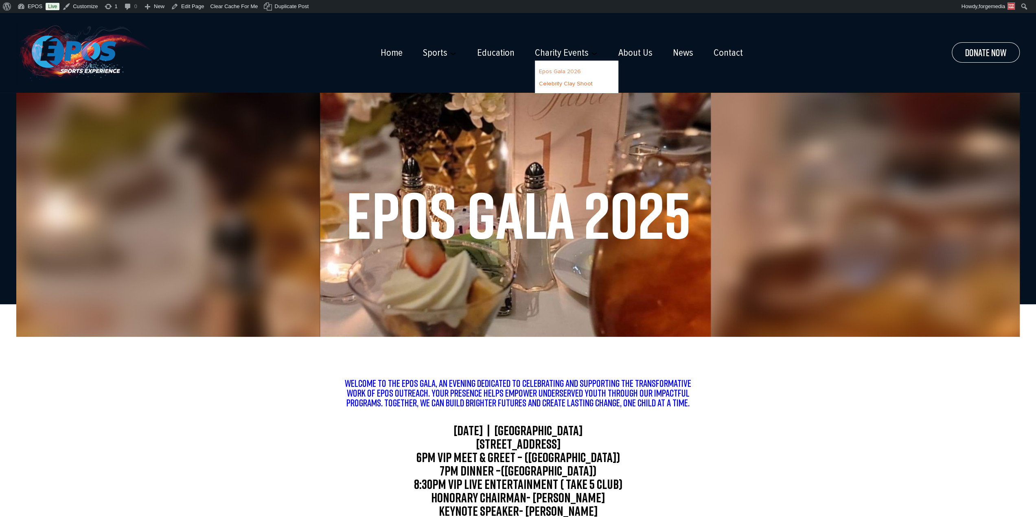 This screenshot has width=1036, height=517. What do you see at coordinates (562, 53) in the screenshot?
I see `a: Charity Events` at bounding box center [562, 53].